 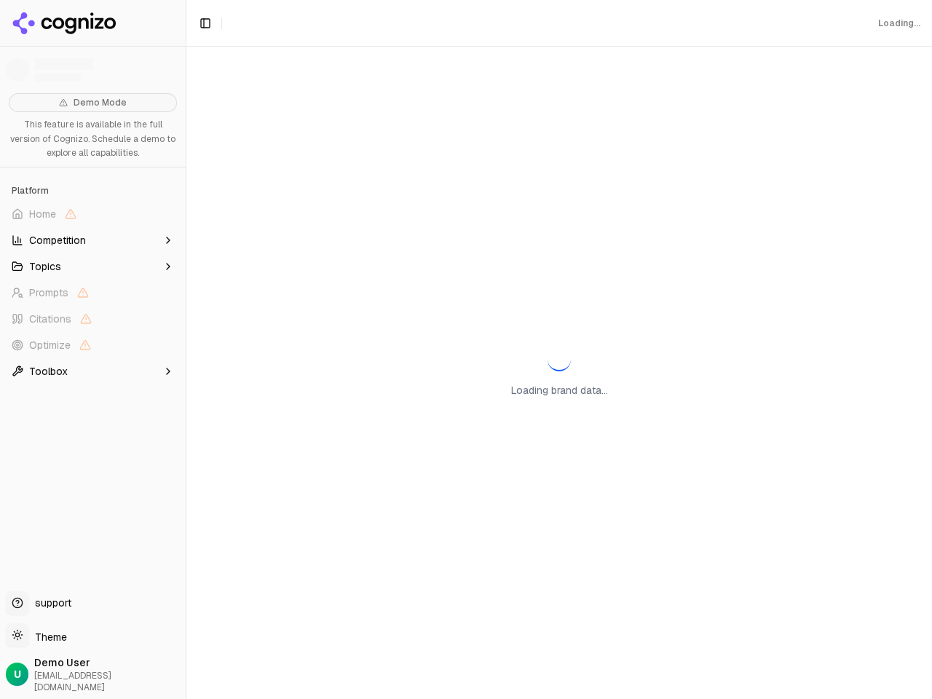 What do you see at coordinates (92, 139) in the screenshot?
I see `p: This feature is available in the full version of Cognizo. Schedule a demo to explore all capabili...` at bounding box center [92, 139].